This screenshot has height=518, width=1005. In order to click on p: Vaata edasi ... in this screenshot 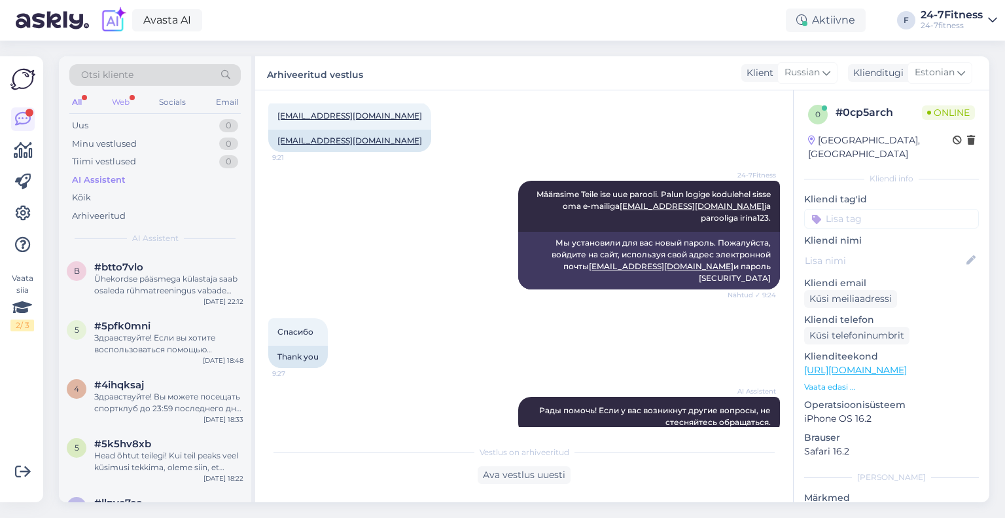, I will do `click(891, 387)`.